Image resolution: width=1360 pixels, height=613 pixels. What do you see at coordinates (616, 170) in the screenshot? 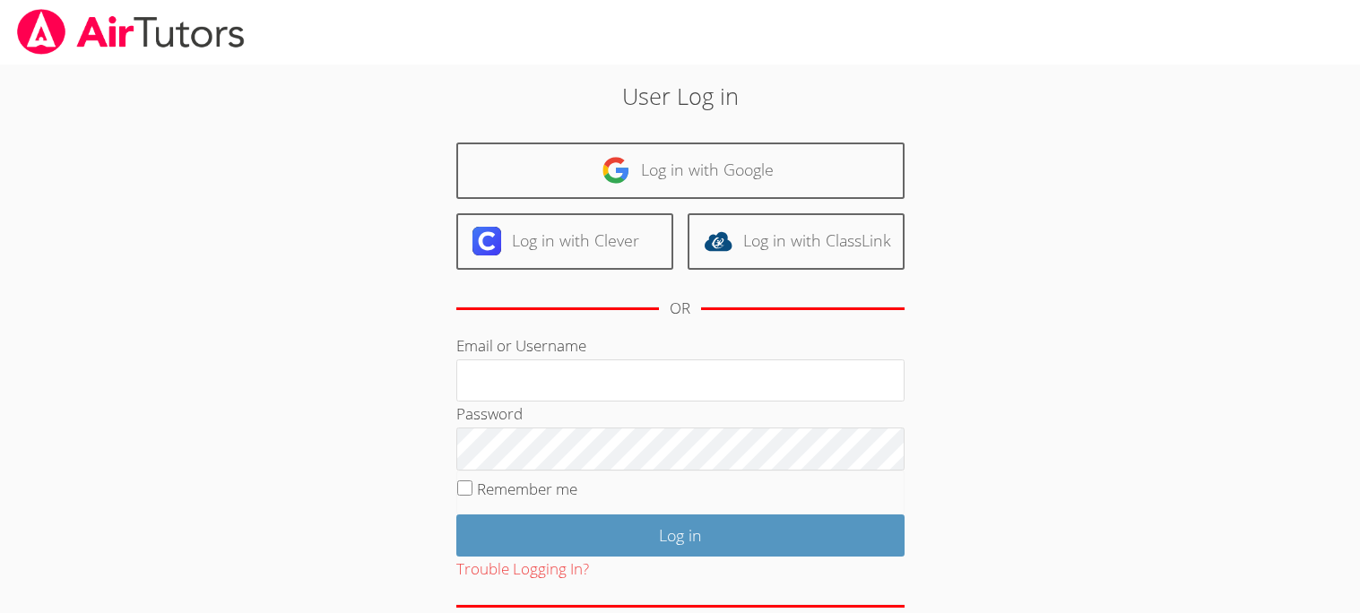
I see `img: google-logo-50288ca7cdecda66e5e0955fdab243c47b7ad437acaf1139b6f446037453330a.svg` at bounding box center [616, 170].